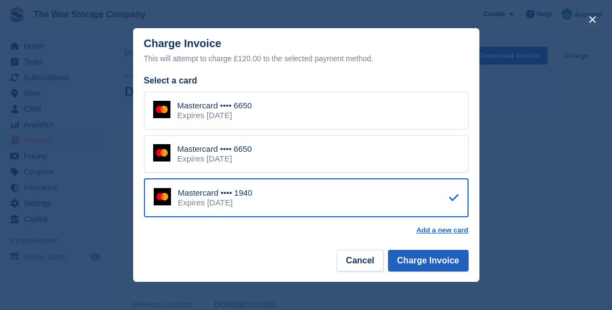 The image size is (612, 310). What do you see at coordinates (593, 19) in the screenshot?
I see `button: close` at bounding box center [593, 19].